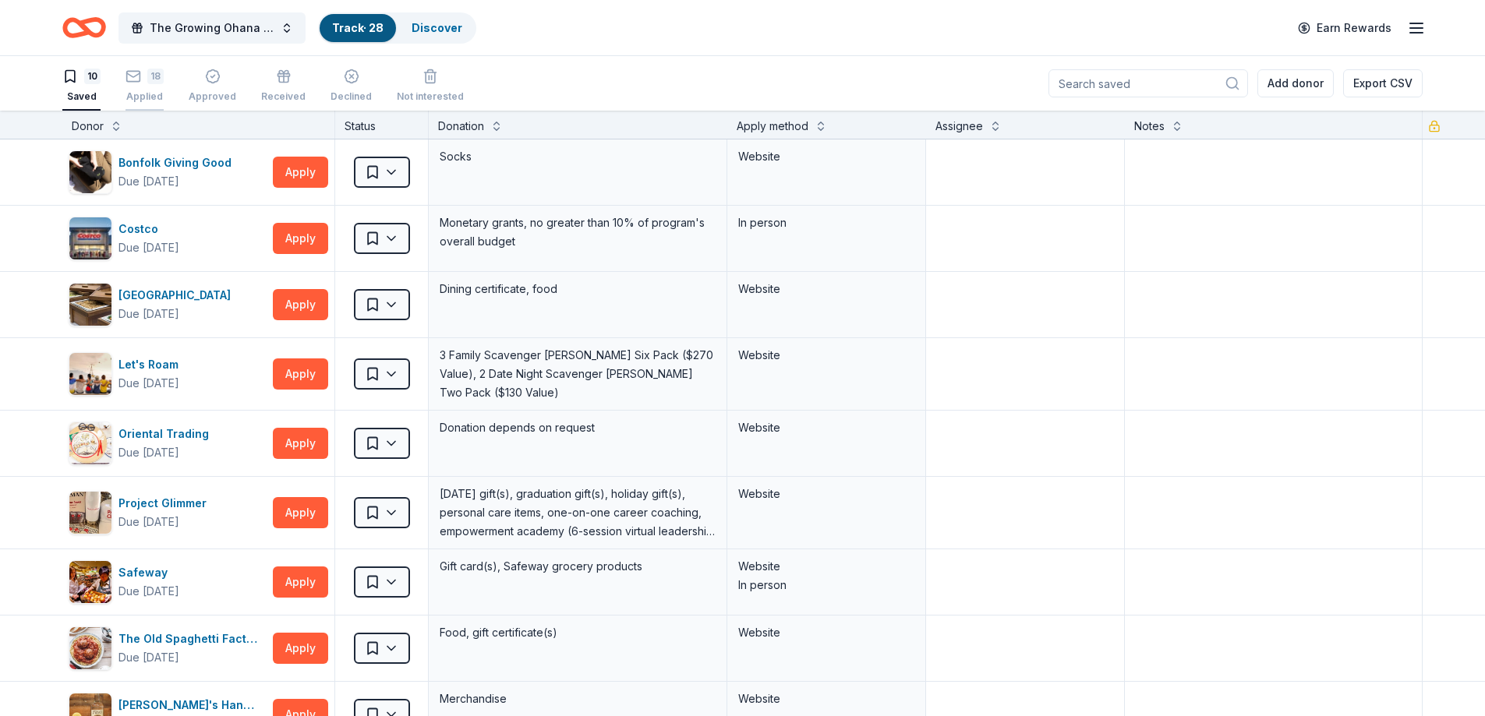 Image resolution: width=1485 pixels, height=716 pixels. What do you see at coordinates (283, 87) in the screenshot?
I see `button: Received` at bounding box center [283, 87].